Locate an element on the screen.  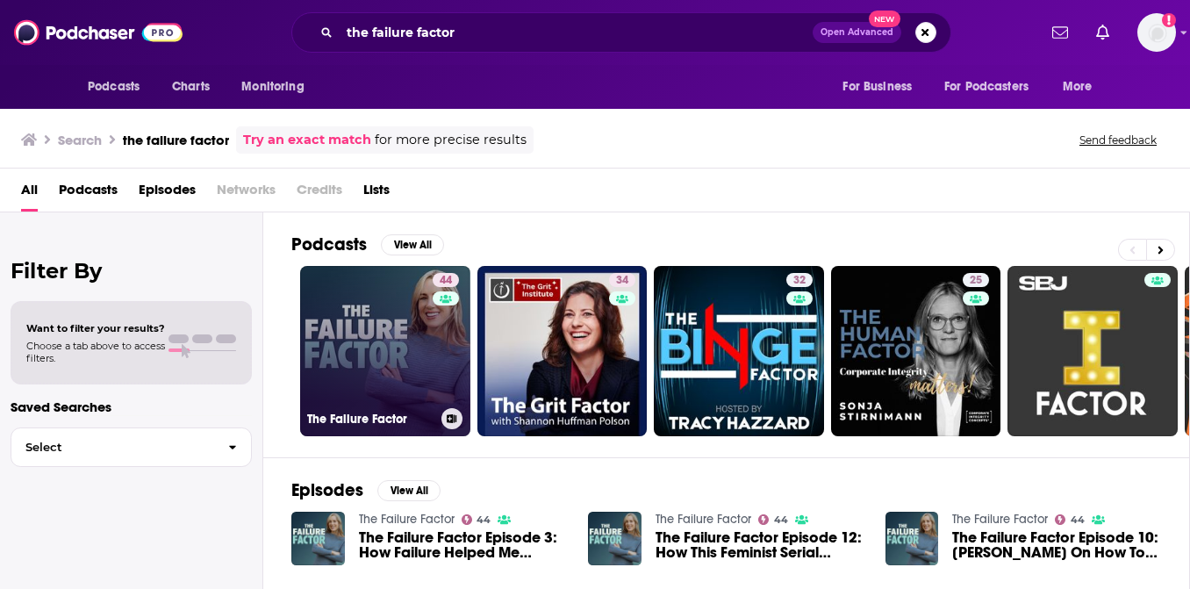
svg: Add a profile image is located at coordinates (1169, 20).